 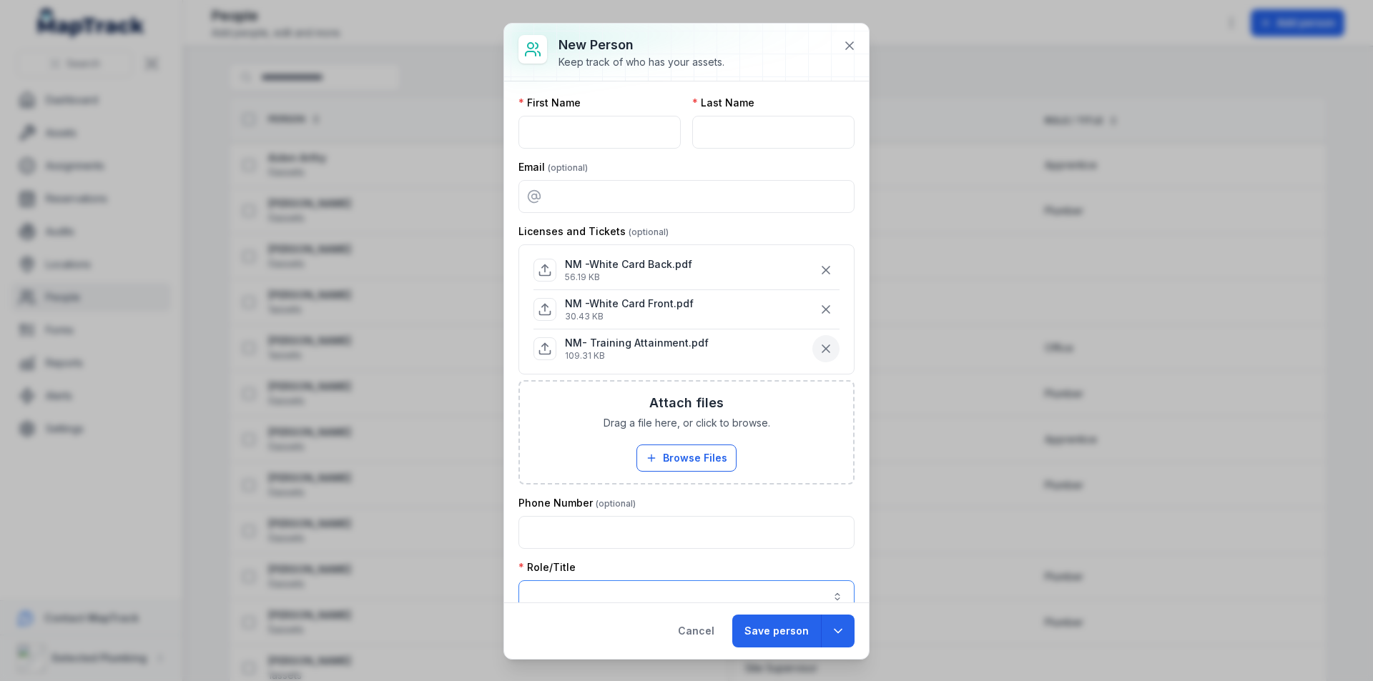 I want to click on span: Drag a file here, or click to browse., so click(x=686, y=423).